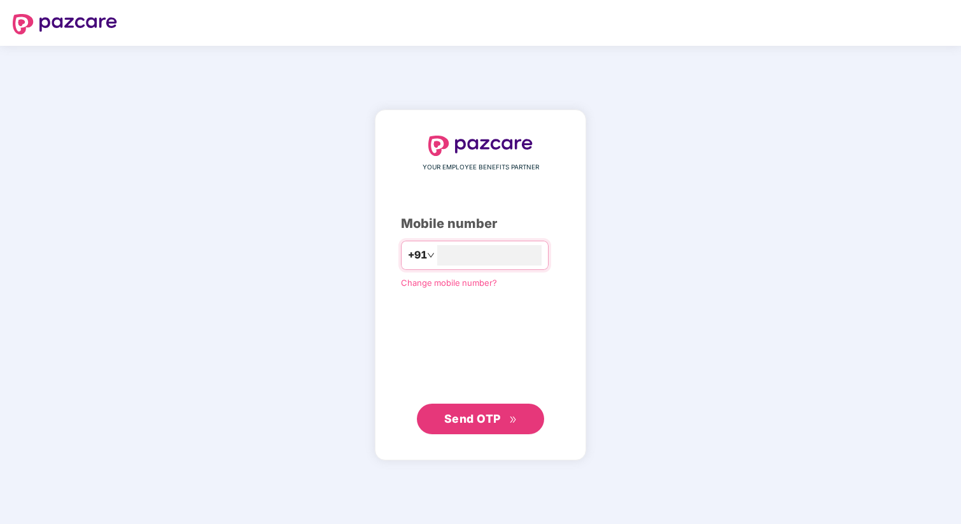 The image size is (961, 524). Describe the element at coordinates (449, 283) in the screenshot. I see `a: Change mobile number?` at that location.